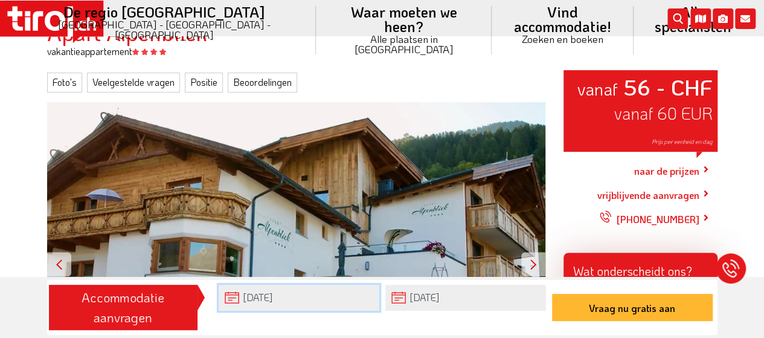 This screenshot has height=338, width=764. I want to click on input: vertrek, so click(466, 297).